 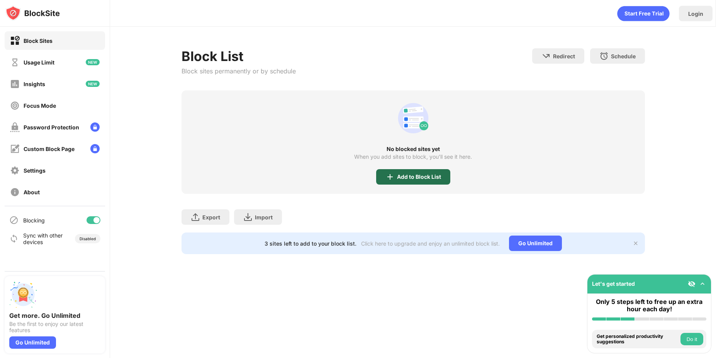 I want to click on div: Import, so click(x=264, y=217).